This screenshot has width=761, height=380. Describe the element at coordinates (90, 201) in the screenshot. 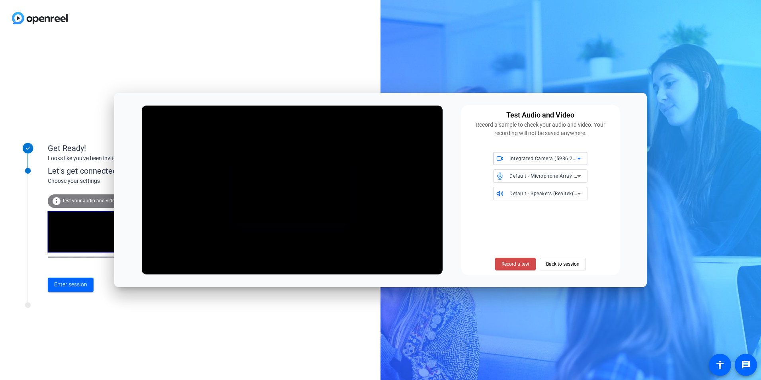

I see `span: Test your audio and video` at that location.